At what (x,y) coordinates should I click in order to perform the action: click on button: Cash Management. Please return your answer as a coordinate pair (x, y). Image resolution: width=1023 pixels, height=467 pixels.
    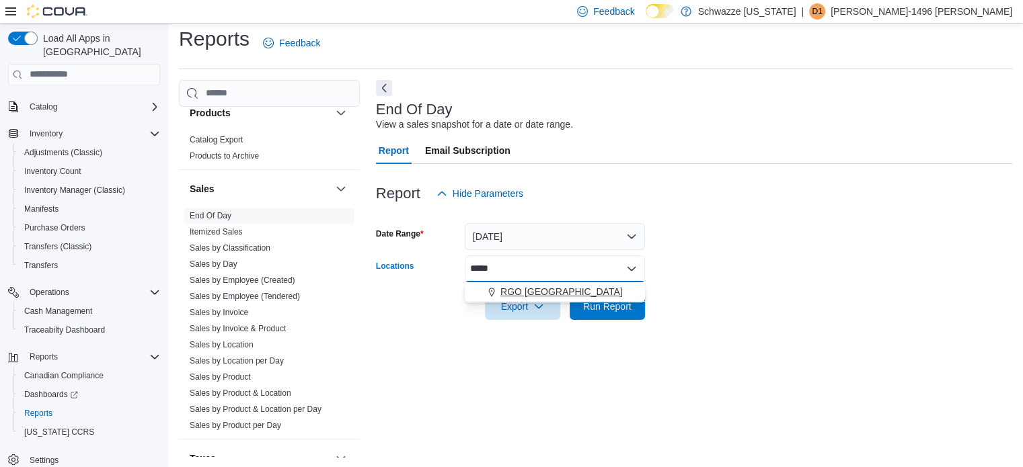
    Looking at the image, I should click on (89, 311).